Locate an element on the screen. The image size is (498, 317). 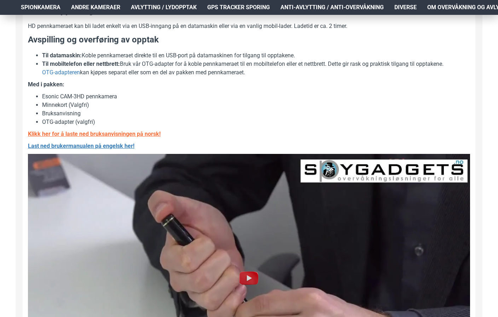
span: GPS Tracker Sporing is located at coordinates (238, 7).